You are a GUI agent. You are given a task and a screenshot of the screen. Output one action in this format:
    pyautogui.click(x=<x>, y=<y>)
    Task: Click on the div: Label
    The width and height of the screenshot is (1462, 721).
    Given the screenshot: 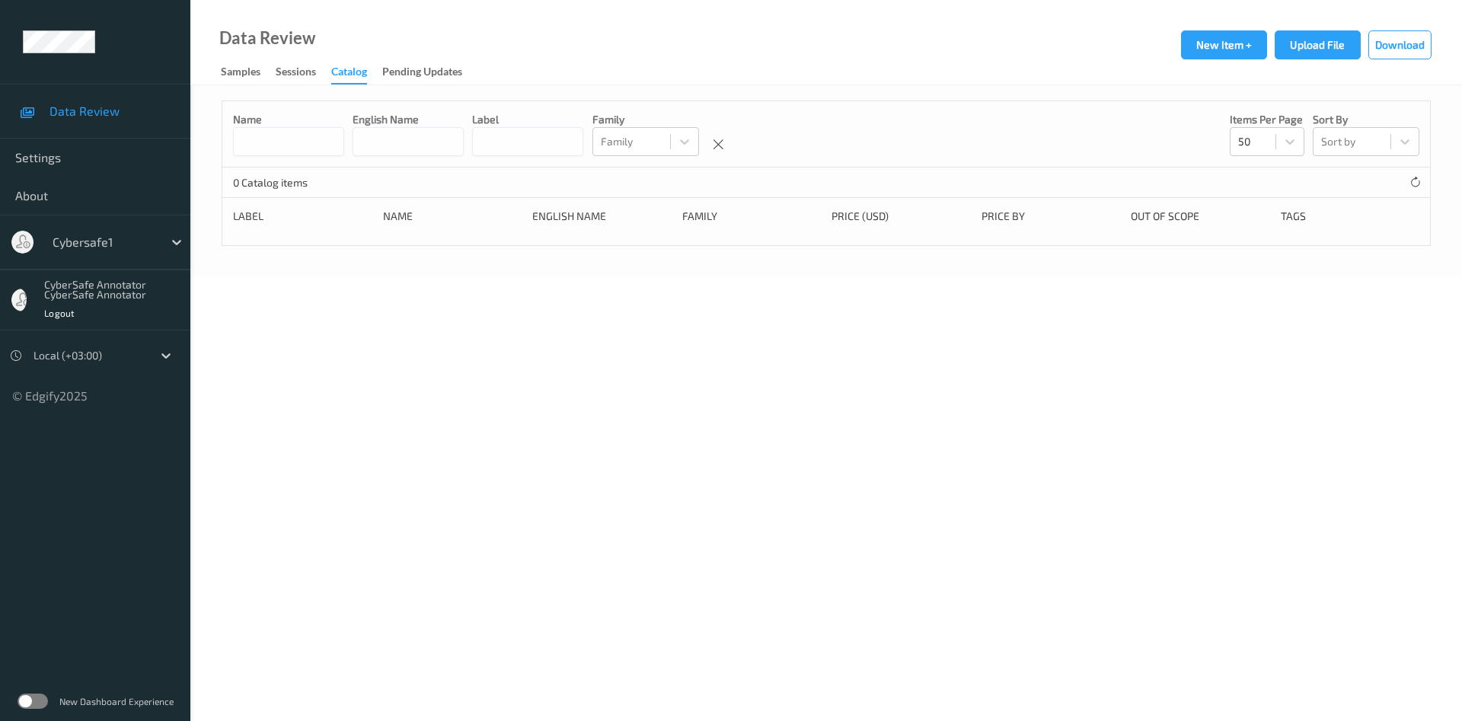 What is the action you would take?
    pyautogui.click(x=302, y=216)
    